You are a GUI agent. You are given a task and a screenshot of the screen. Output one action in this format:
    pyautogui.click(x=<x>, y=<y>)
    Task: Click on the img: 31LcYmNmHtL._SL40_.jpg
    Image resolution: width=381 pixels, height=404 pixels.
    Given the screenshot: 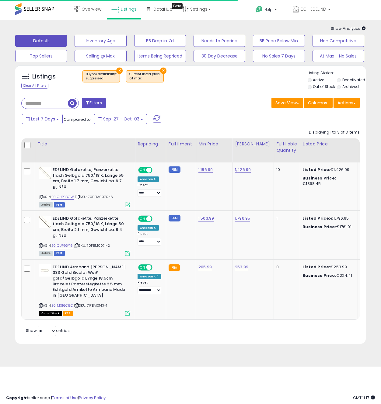 What is the action you would take?
    pyautogui.click(x=45, y=270)
    